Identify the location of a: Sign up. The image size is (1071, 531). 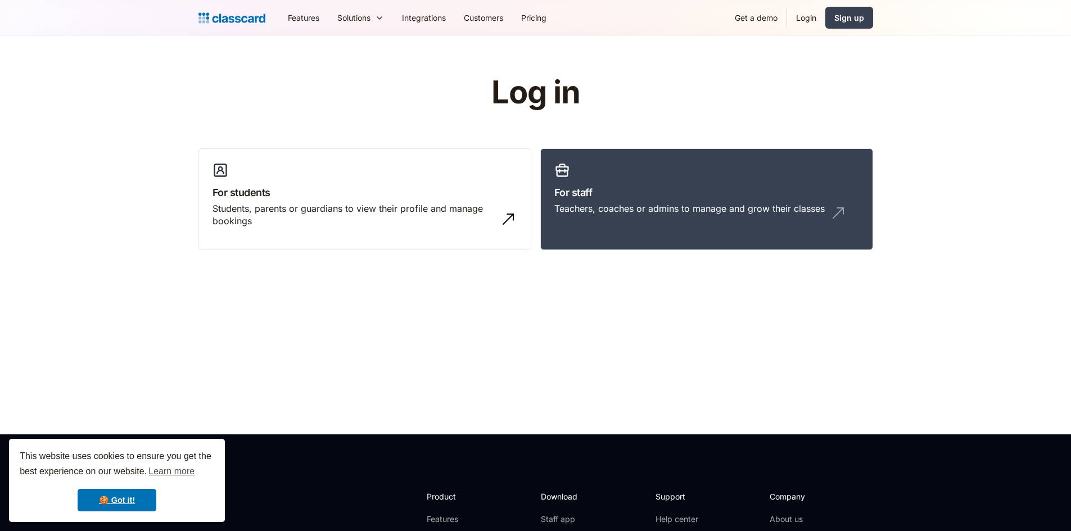
(849, 17).